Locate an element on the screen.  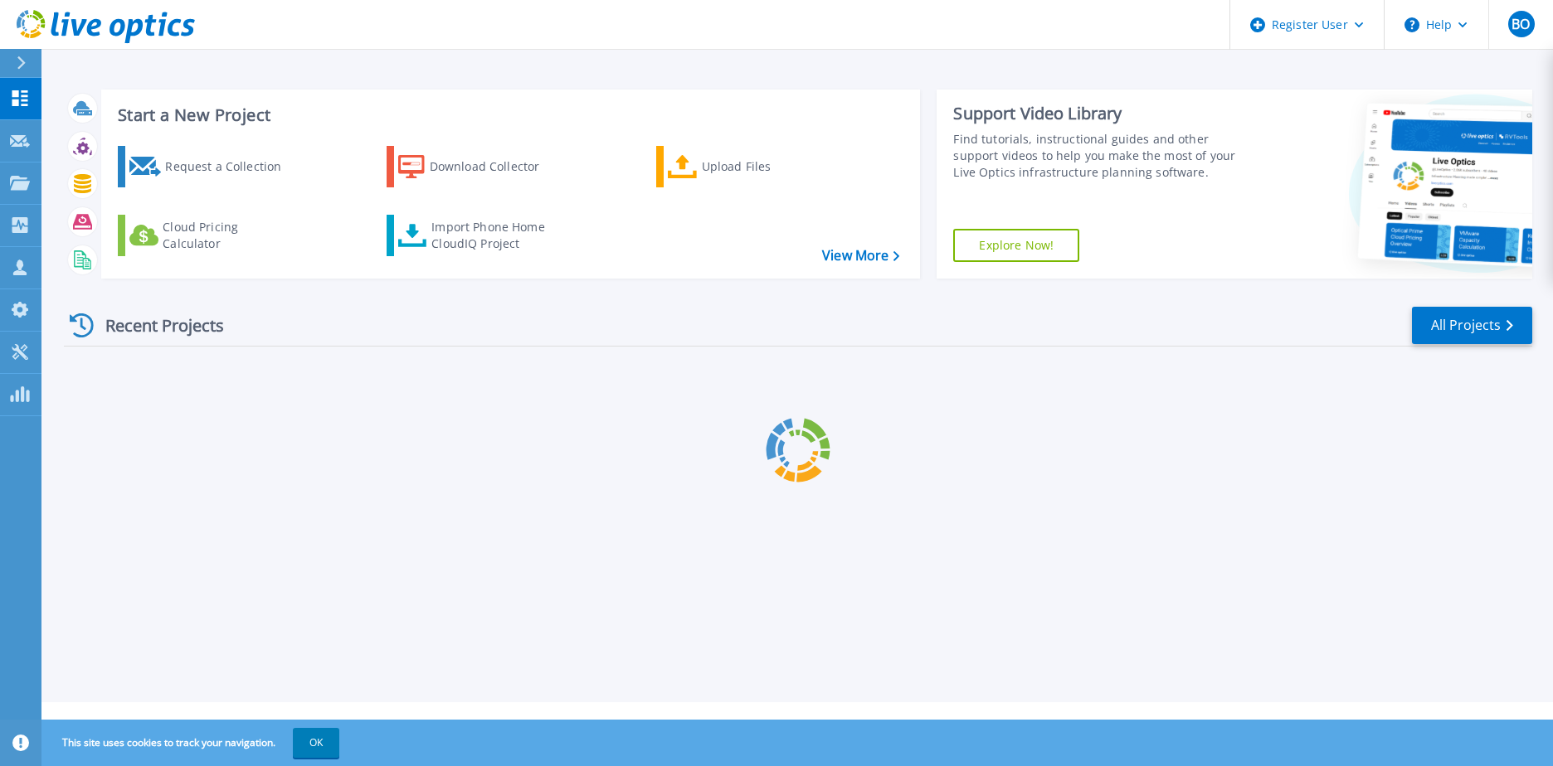
div: Import Phone Home CloudIQ Project is located at coordinates (496, 236).